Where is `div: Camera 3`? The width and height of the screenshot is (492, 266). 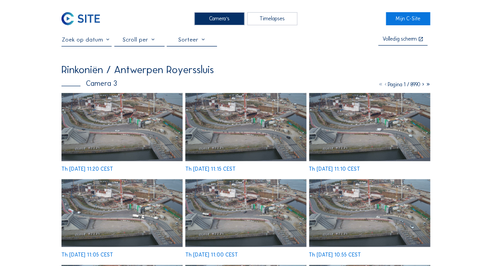 div: Camera 3 is located at coordinates (89, 84).